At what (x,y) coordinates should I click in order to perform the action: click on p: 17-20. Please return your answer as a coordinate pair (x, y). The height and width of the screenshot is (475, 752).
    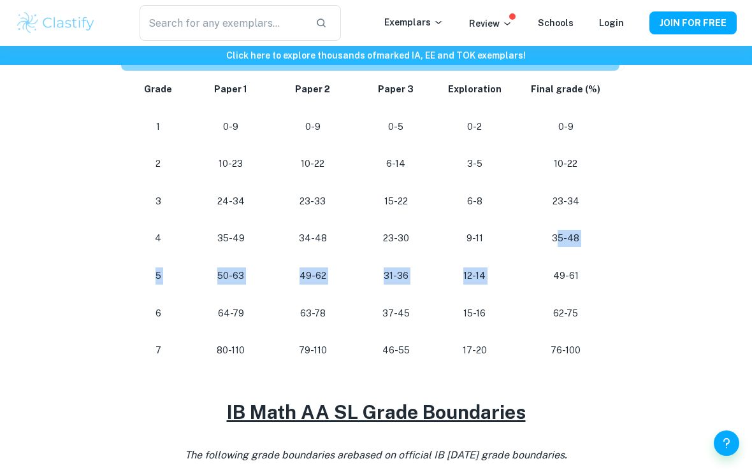
    Looking at the image, I should click on (475, 350).